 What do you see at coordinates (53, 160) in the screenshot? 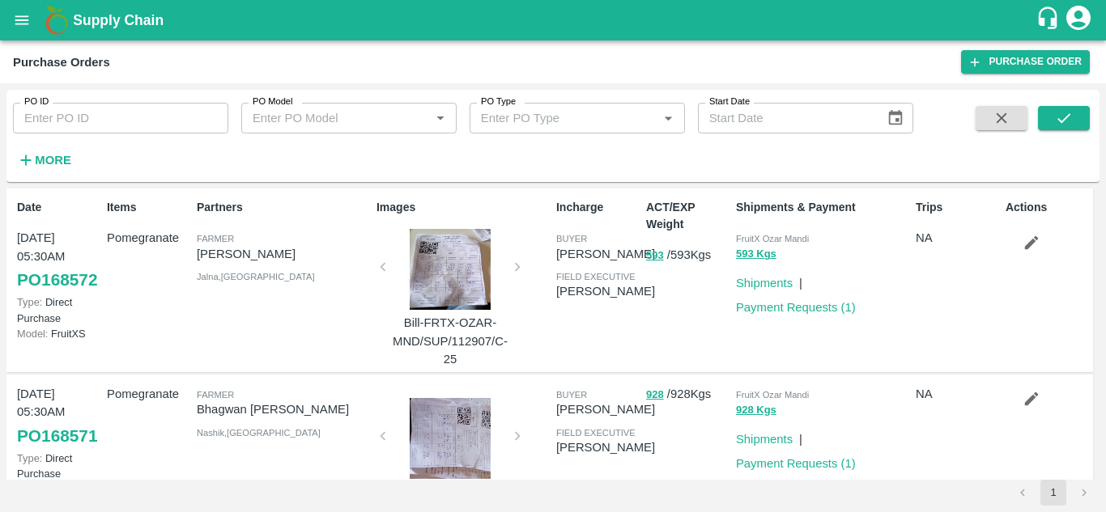
I see `strong: More` at bounding box center [53, 160].